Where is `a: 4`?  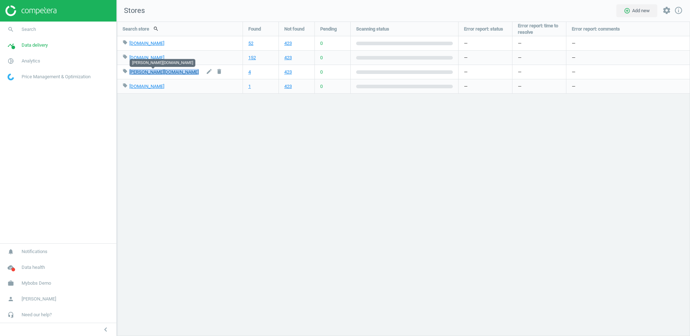
a: 4 is located at coordinates (249, 72).